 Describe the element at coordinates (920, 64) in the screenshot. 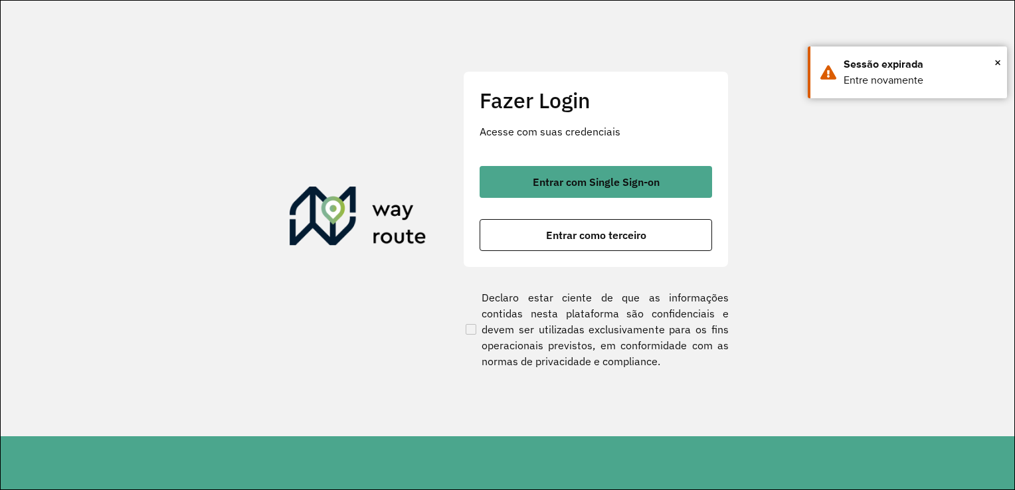

I see `div: Sessão expirada` at that location.